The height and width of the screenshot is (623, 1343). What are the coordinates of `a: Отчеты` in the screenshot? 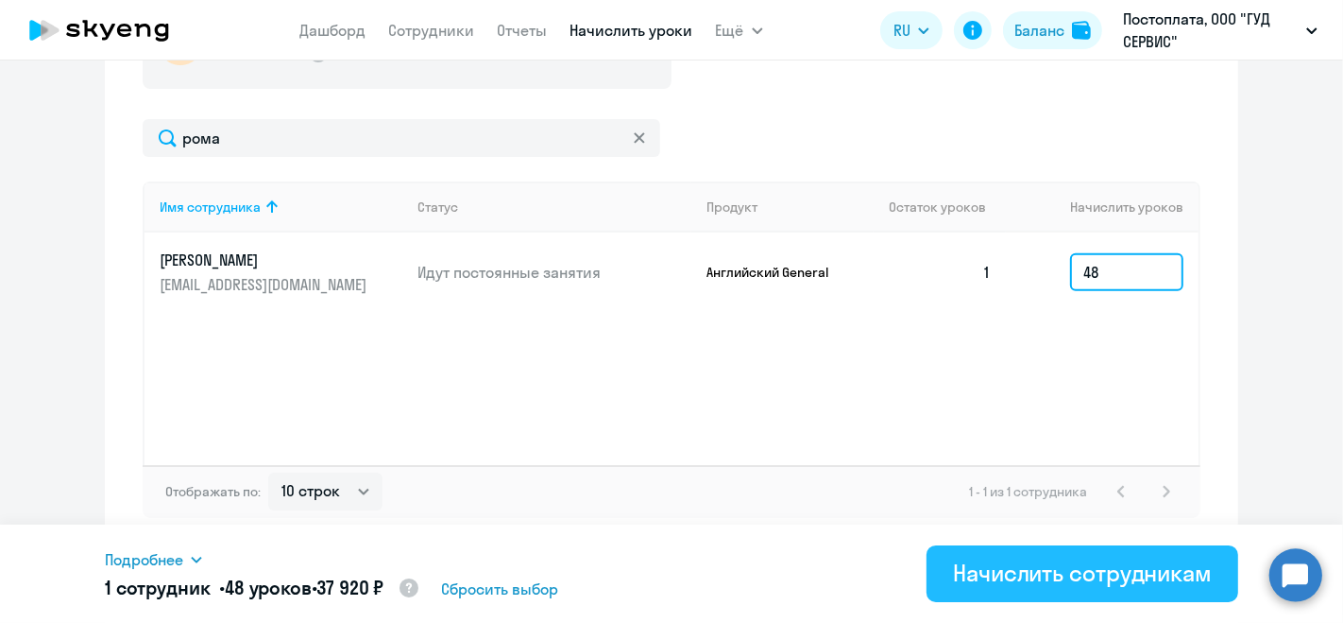 It's located at (522, 30).